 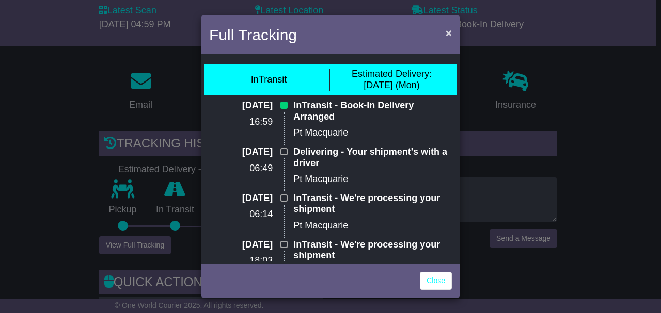 I want to click on div: InTransit, so click(x=268, y=80).